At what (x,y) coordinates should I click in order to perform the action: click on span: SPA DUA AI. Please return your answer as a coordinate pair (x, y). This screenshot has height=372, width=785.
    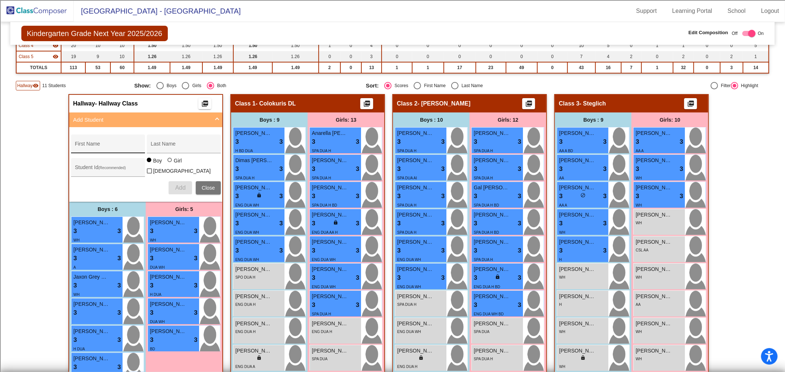
    Looking at the image, I should click on (407, 178).